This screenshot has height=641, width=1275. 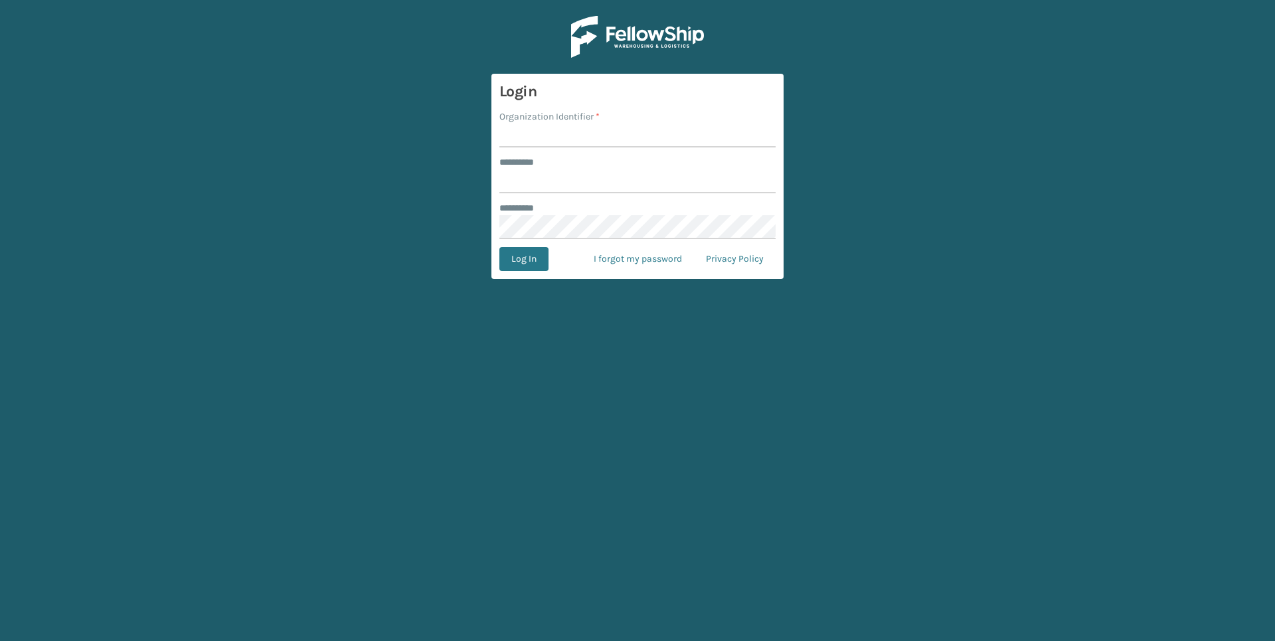 What do you see at coordinates (549, 116) in the screenshot?
I see `label: Organization Identifier` at bounding box center [549, 116].